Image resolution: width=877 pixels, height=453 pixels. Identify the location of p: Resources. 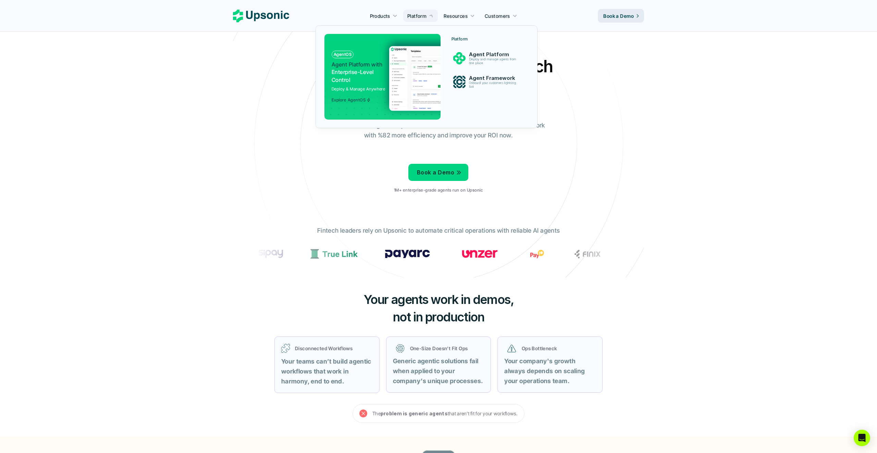
(456, 16).